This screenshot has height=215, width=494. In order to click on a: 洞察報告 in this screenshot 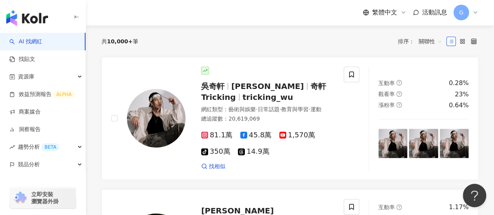, I will do `click(25, 130)`.